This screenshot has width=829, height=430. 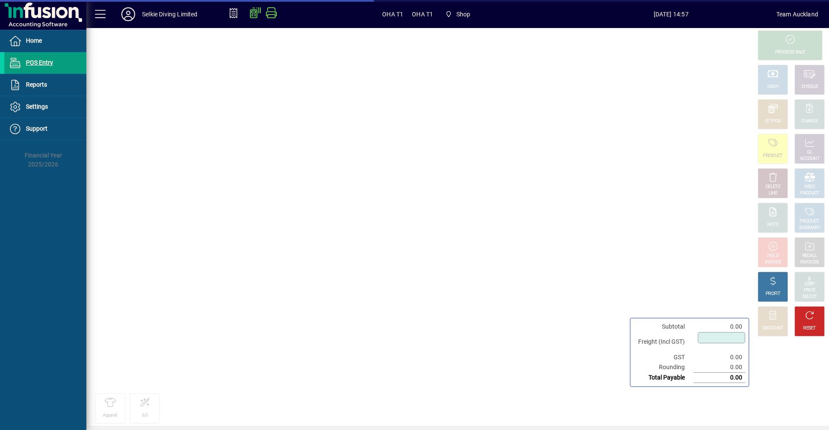 What do you see at coordinates (809, 262) in the screenshot?
I see `div: INVOICES` at bounding box center [809, 262].